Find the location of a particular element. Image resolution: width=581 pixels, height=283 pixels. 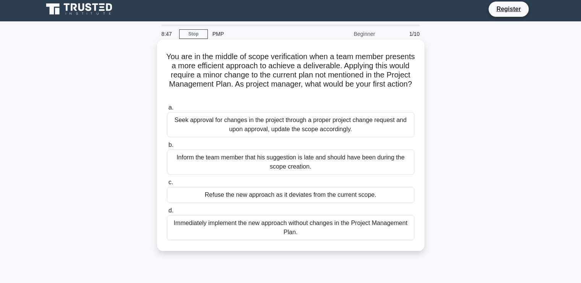

div: Beginner is located at coordinates (346, 34).